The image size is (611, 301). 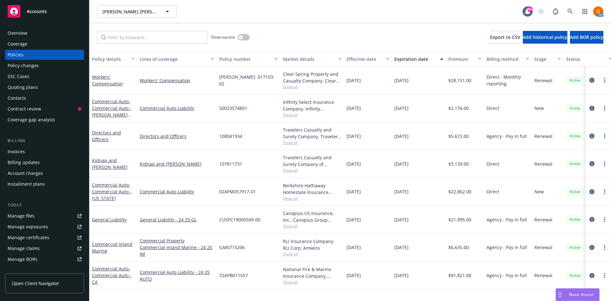 I want to click on div: Market details, so click(x=309, y=59).